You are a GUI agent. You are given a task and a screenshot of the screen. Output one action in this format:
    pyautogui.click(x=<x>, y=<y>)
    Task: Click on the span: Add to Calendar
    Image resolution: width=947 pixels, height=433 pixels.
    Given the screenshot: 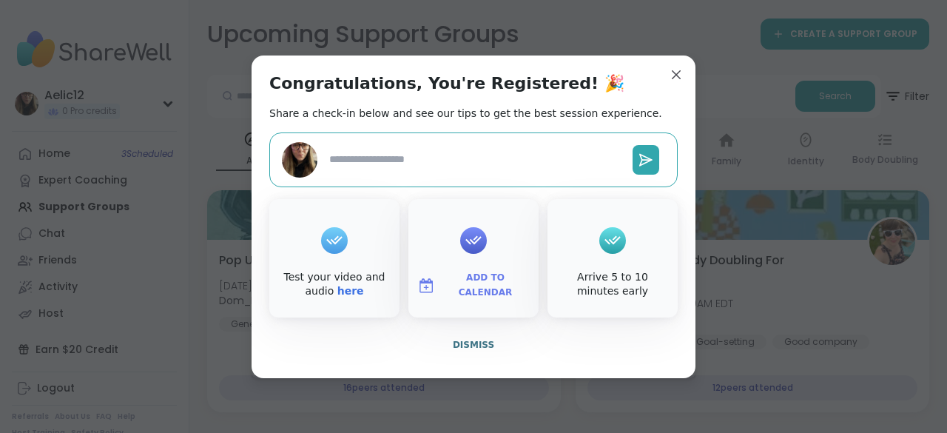 What is the action you would take?
    pyautogui.click(x=485, y=285)
    